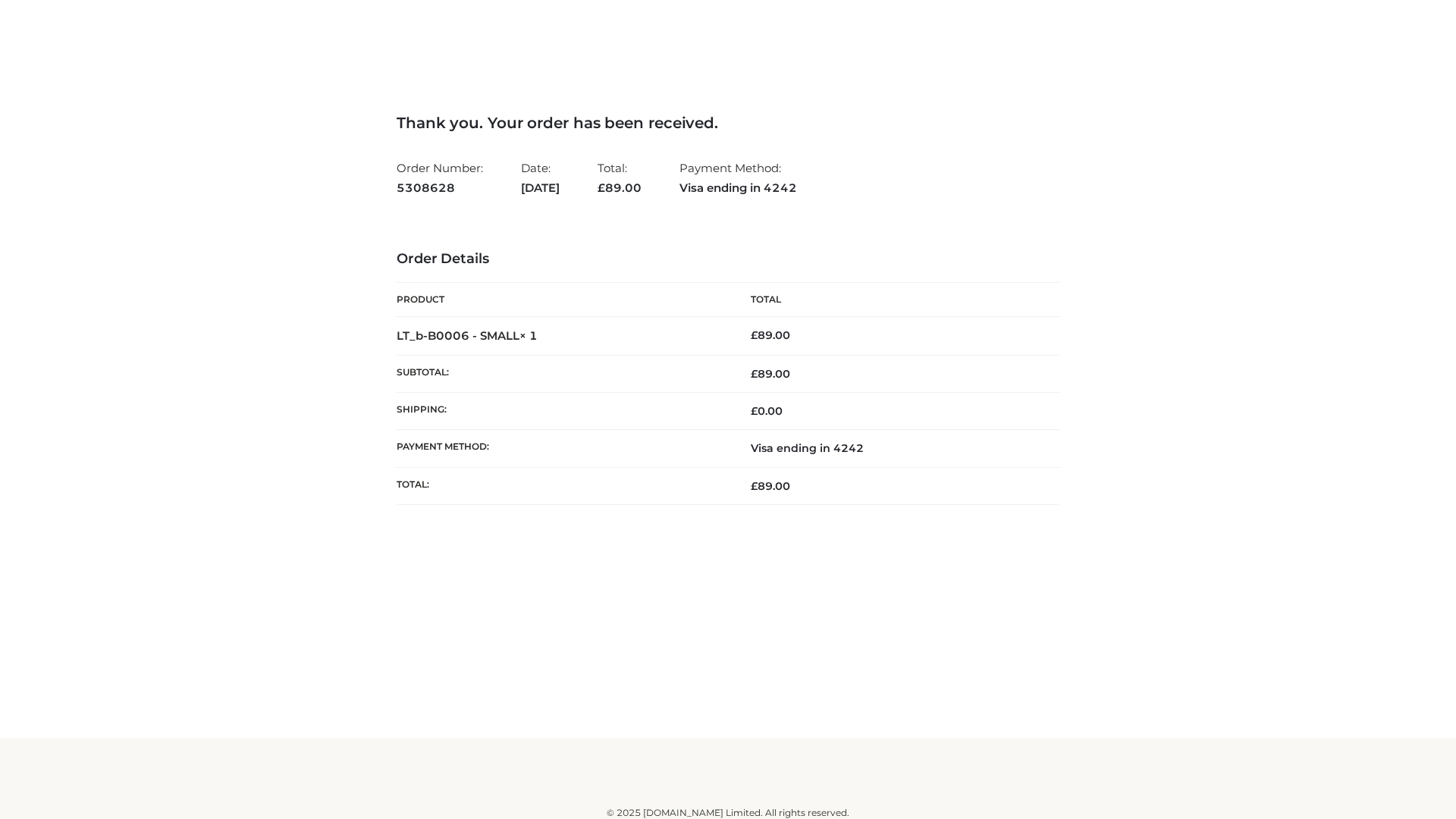  Describe the element at coordinates (540, 178) in the screenshot. I see `li: Date:` at that location.